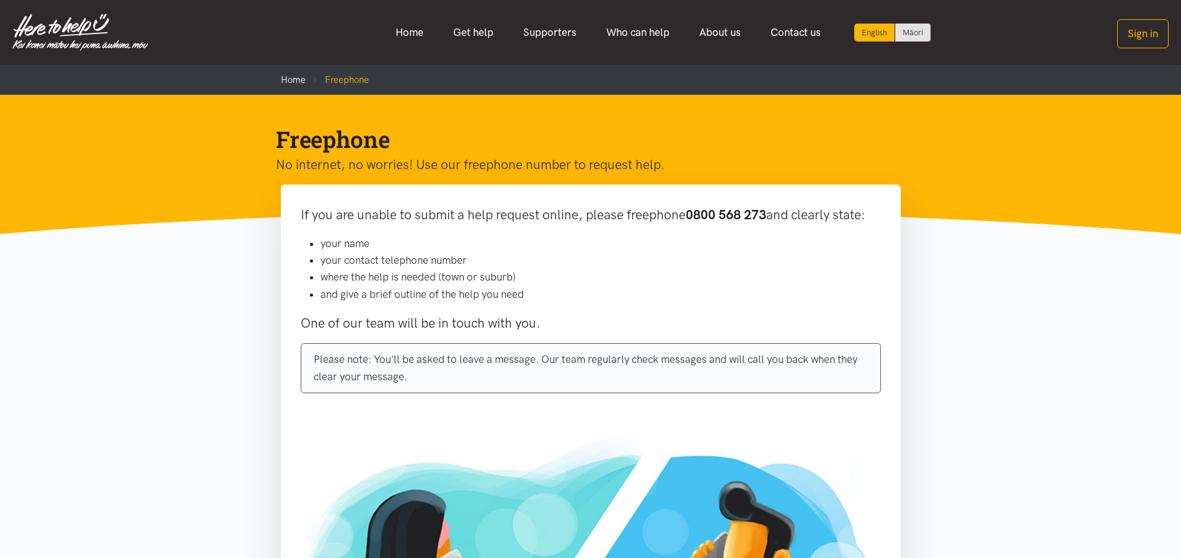 The height and width of the screenshot is (558, 1181). I want to click on h1: Freephone, so click(581, 139).